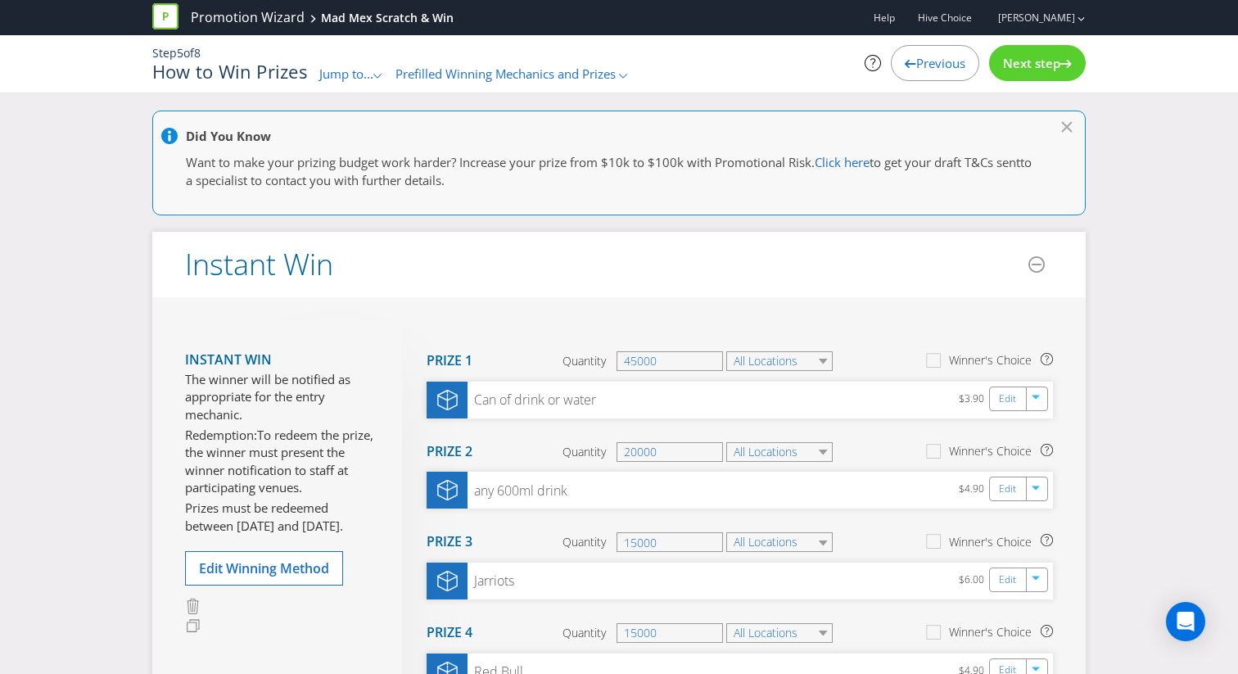 The width and height of the screenshot is (1238, 674). I want to click on h4: Prize 3, so click(449, 542).